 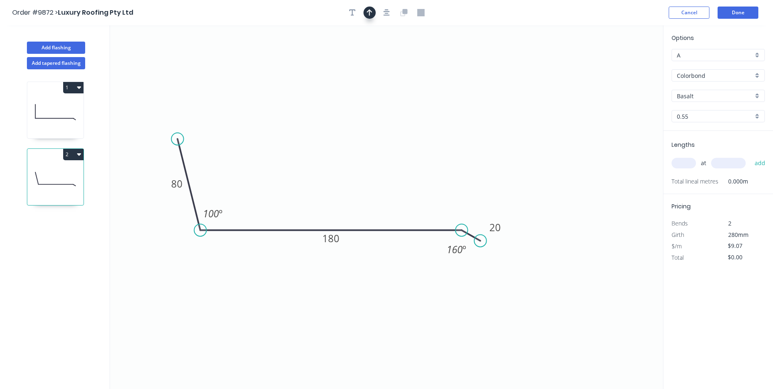 What do you see at coordinates (683, 145) in the screenshot?
I see `span: Lengths` at bounding box center [683, 145].